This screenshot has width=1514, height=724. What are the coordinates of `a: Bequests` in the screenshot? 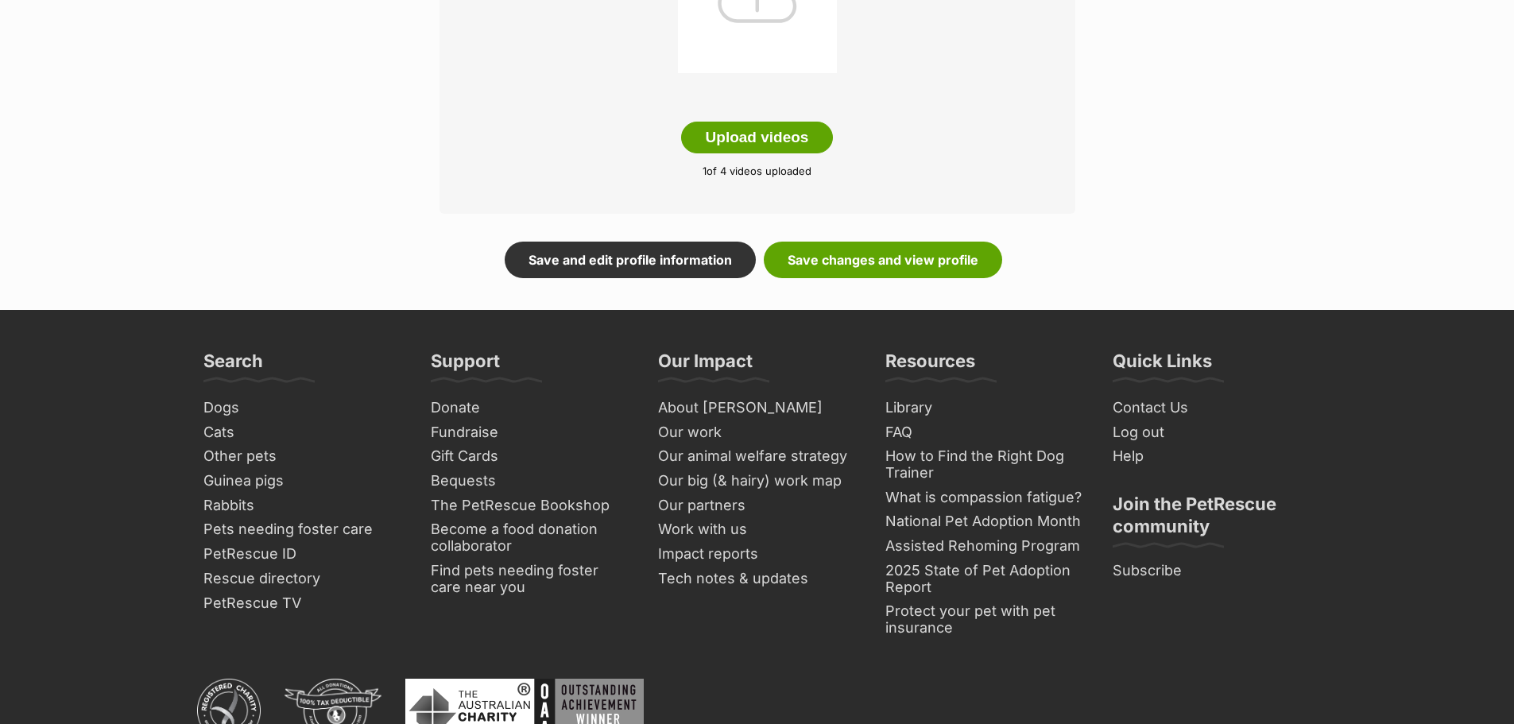 It's located at (530, 481).